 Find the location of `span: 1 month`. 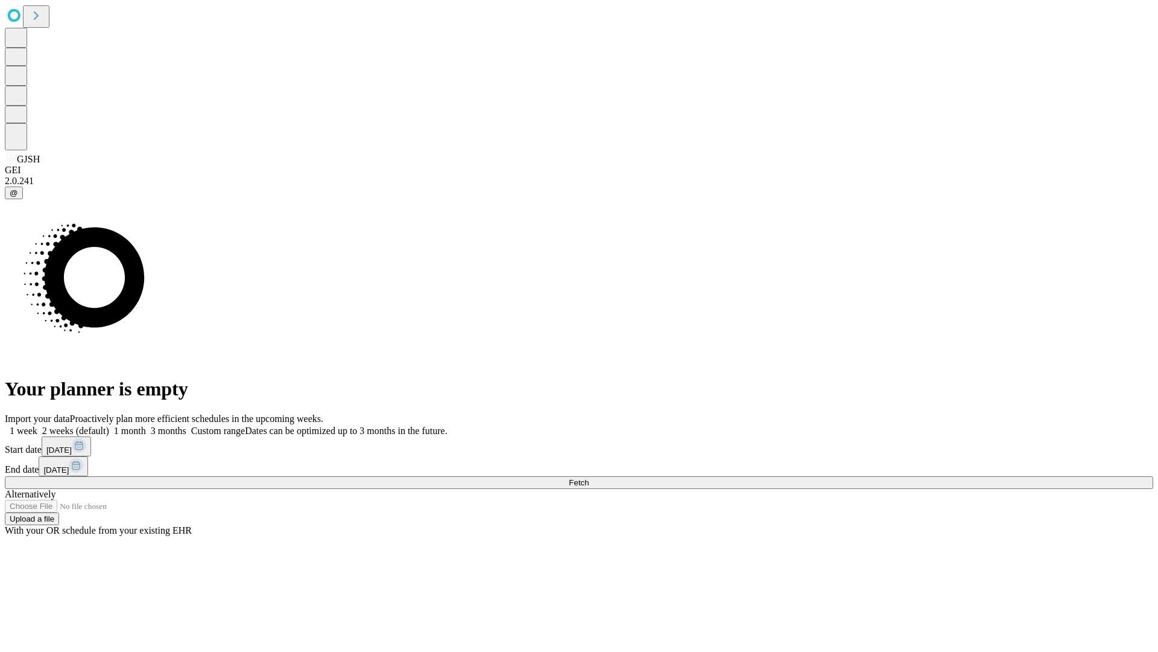

span: 1 month is located at coordinates (130, 430).